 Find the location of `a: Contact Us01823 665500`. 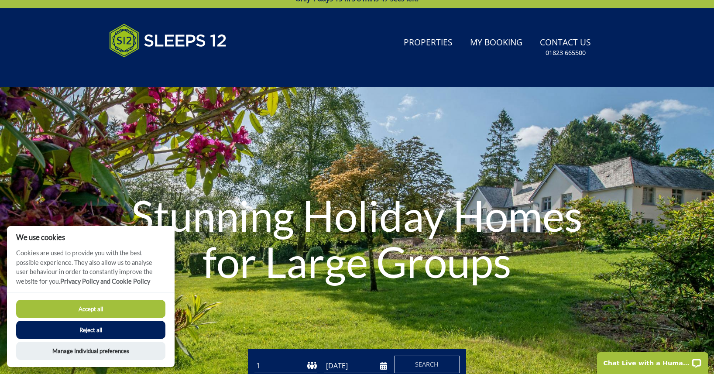

a: Contact Us01823 665500 is located at coordinates (565, 47).